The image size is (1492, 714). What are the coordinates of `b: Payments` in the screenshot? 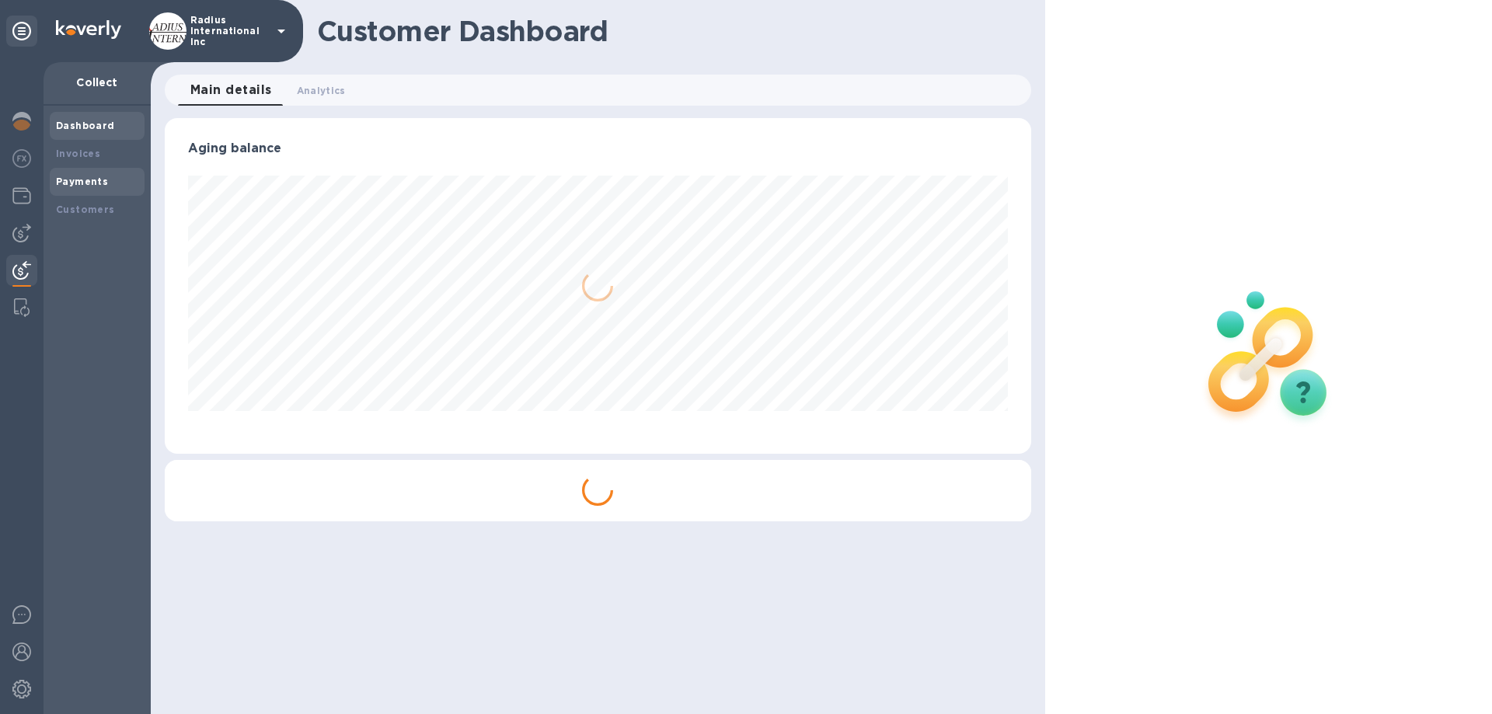 It's located at (82, 181).